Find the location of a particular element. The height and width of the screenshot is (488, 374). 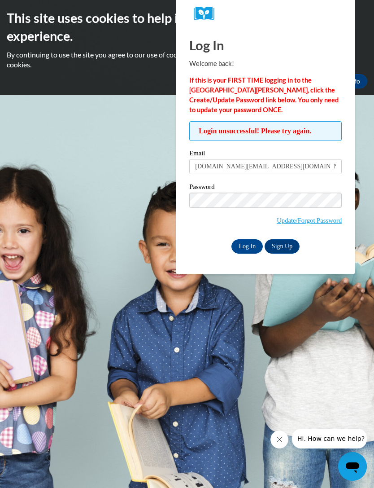

a: COX Campus is located at coordinates (266, 13).